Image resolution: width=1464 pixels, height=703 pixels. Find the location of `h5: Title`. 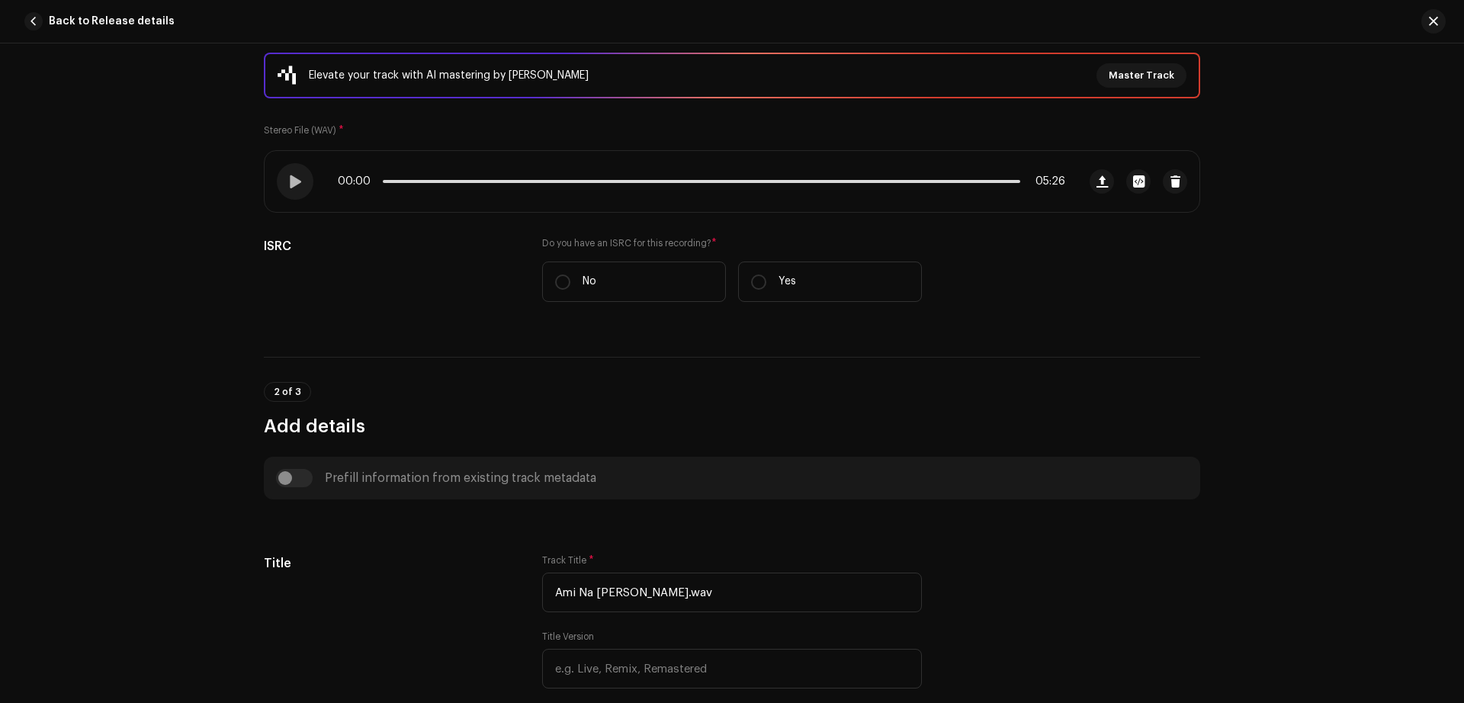

h5: Title is located at coordinates (390, 564).